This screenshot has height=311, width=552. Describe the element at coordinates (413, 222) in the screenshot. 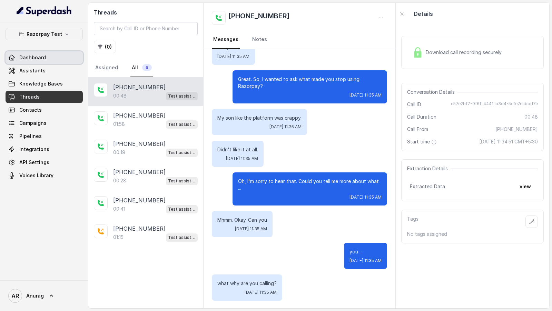

I see `p: Tags` at that location.